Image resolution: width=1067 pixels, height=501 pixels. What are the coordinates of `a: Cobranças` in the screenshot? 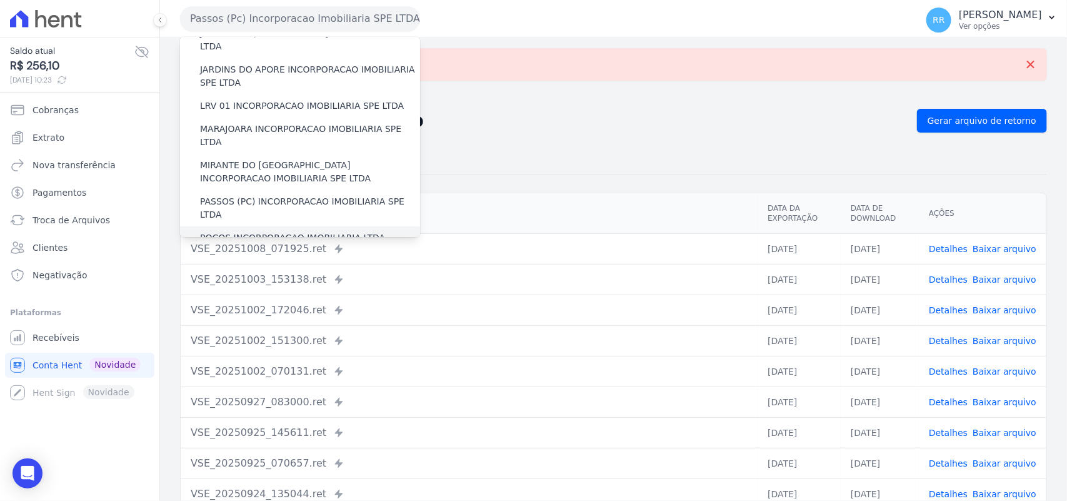 It's located at (79, 110).